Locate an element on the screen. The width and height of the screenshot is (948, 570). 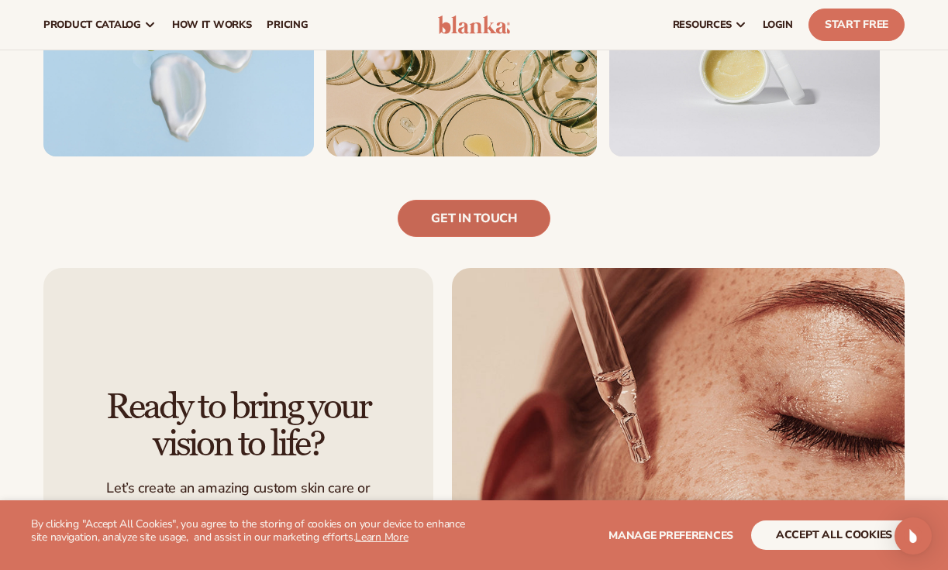
div: Open Intercom Messenger is located at coordinates (913, 536).